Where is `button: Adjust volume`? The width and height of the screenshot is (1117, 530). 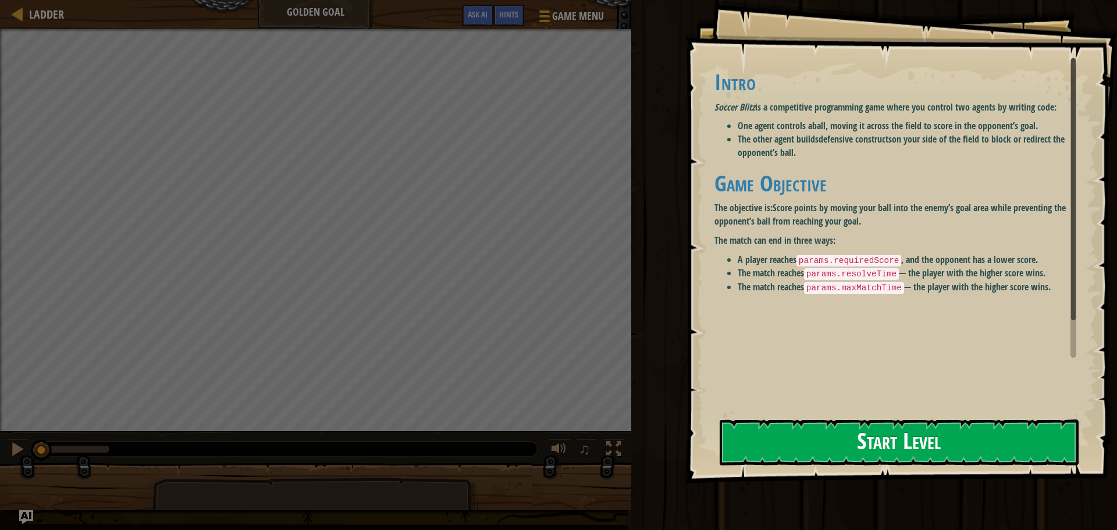
button: Adjust volume is located at coordinates (559, 450).